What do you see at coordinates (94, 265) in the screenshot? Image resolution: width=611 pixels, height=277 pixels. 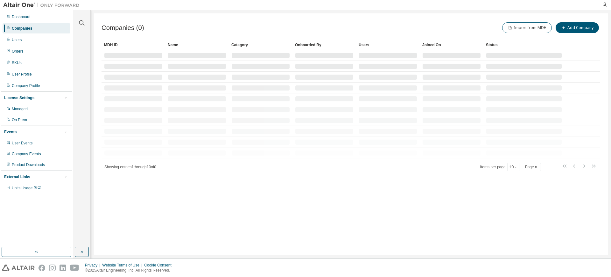 I see `div: Privacy` at bounding box center [94, 265].